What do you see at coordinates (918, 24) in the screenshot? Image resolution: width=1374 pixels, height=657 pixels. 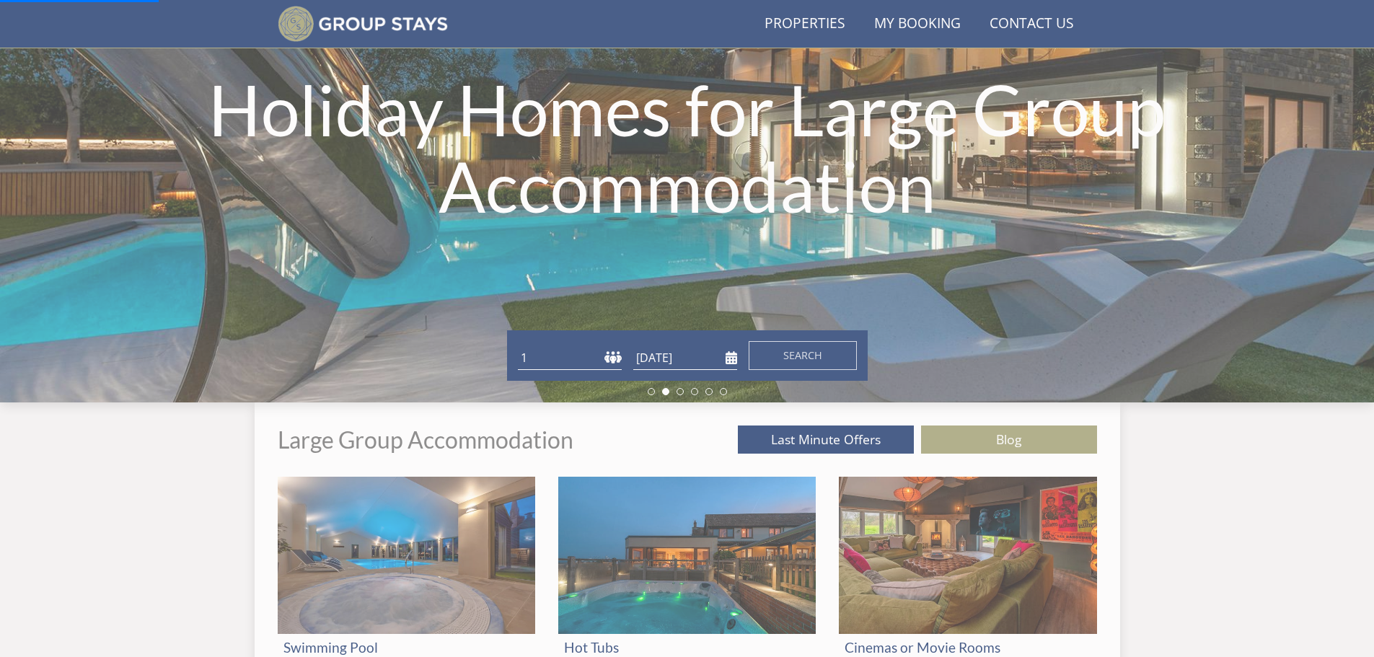 I see `a: My Booking` at bounding box center [918, 24].